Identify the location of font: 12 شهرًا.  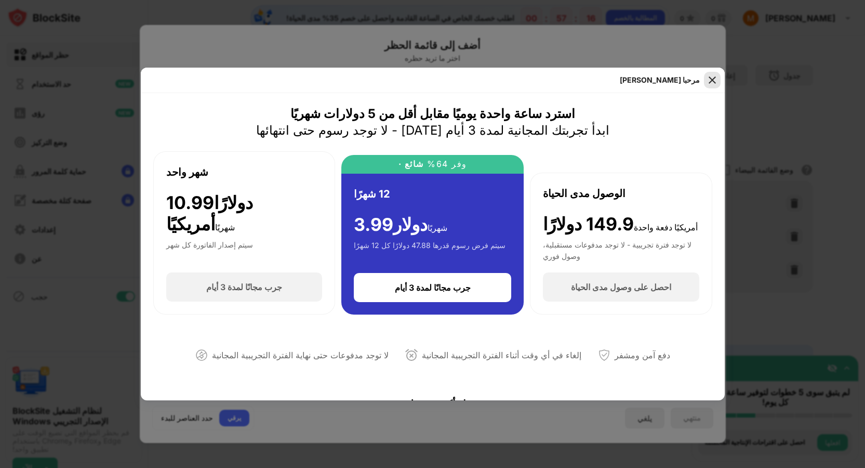
(372, 194).